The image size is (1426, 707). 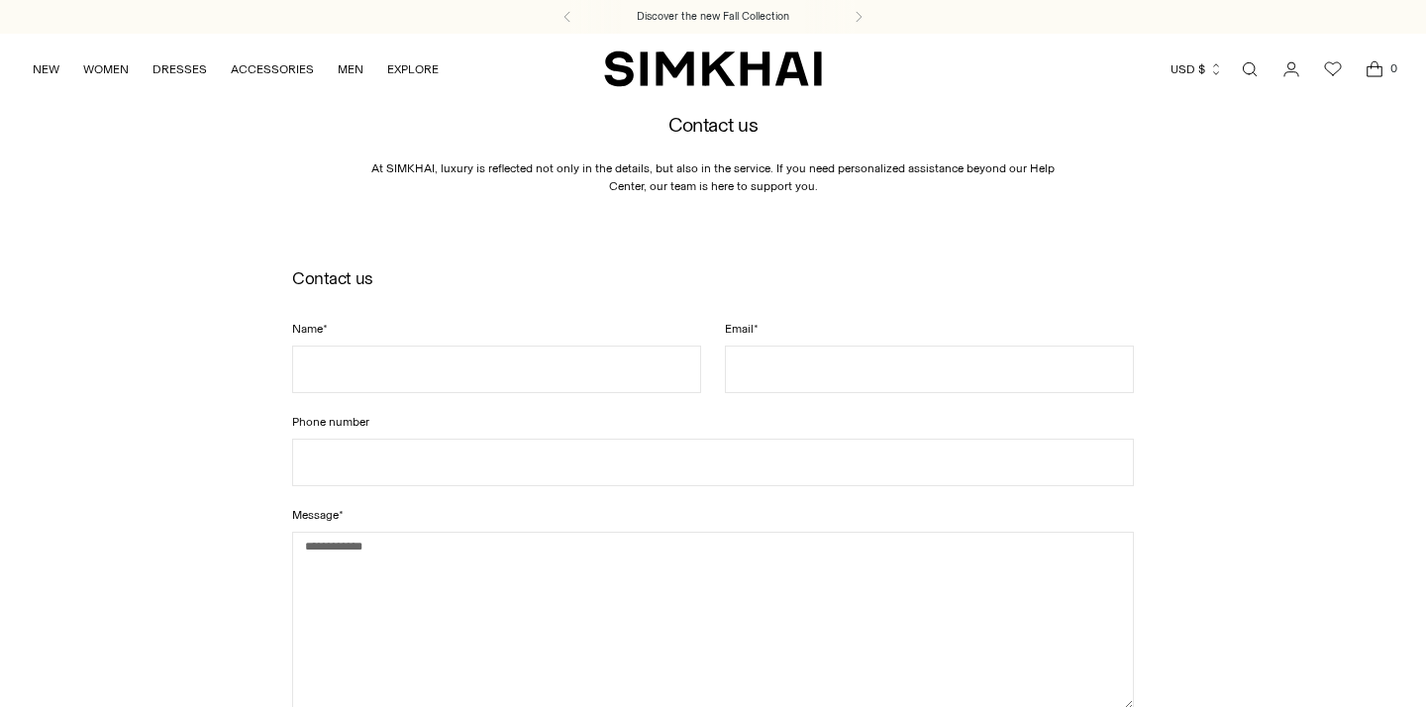 I want to click on a: Open search modal, so click(x=1250, y=69).